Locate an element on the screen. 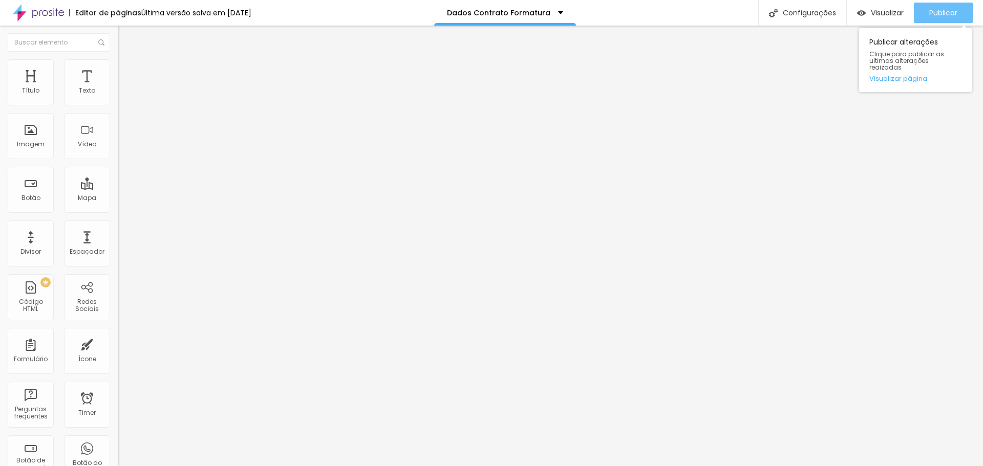 Image resolution: width=983 pixels, height=466 pixels. div: Ícone is located at coordinates (87, 359).